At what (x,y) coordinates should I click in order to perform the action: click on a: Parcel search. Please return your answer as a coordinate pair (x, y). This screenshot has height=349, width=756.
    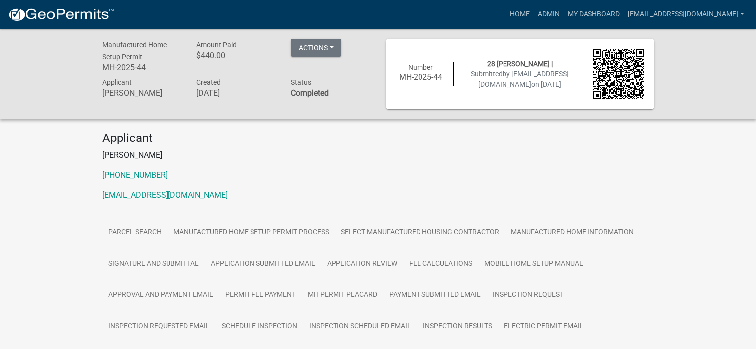
    Looking at the image, I should click on (135, 233).